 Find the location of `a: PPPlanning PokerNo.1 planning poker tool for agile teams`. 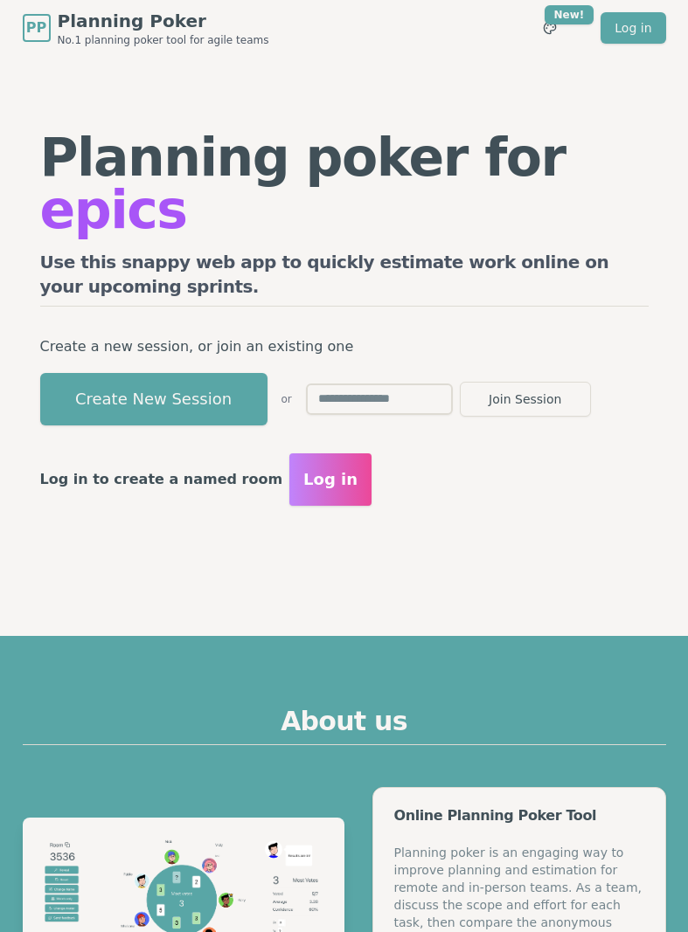

a: PPPlanning PokerNo.1 planning poker tool for agile teams is located at coordinates (146, 28).